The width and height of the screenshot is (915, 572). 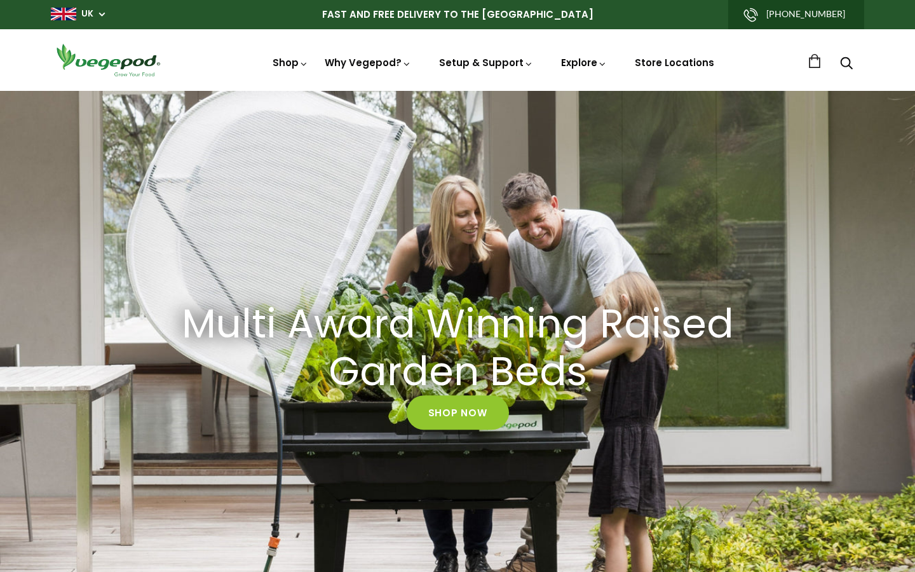 What do you see at coordinates (457, 413) in the screenshot?
I see `a: Shop Now` at bounding box center [457, 413].